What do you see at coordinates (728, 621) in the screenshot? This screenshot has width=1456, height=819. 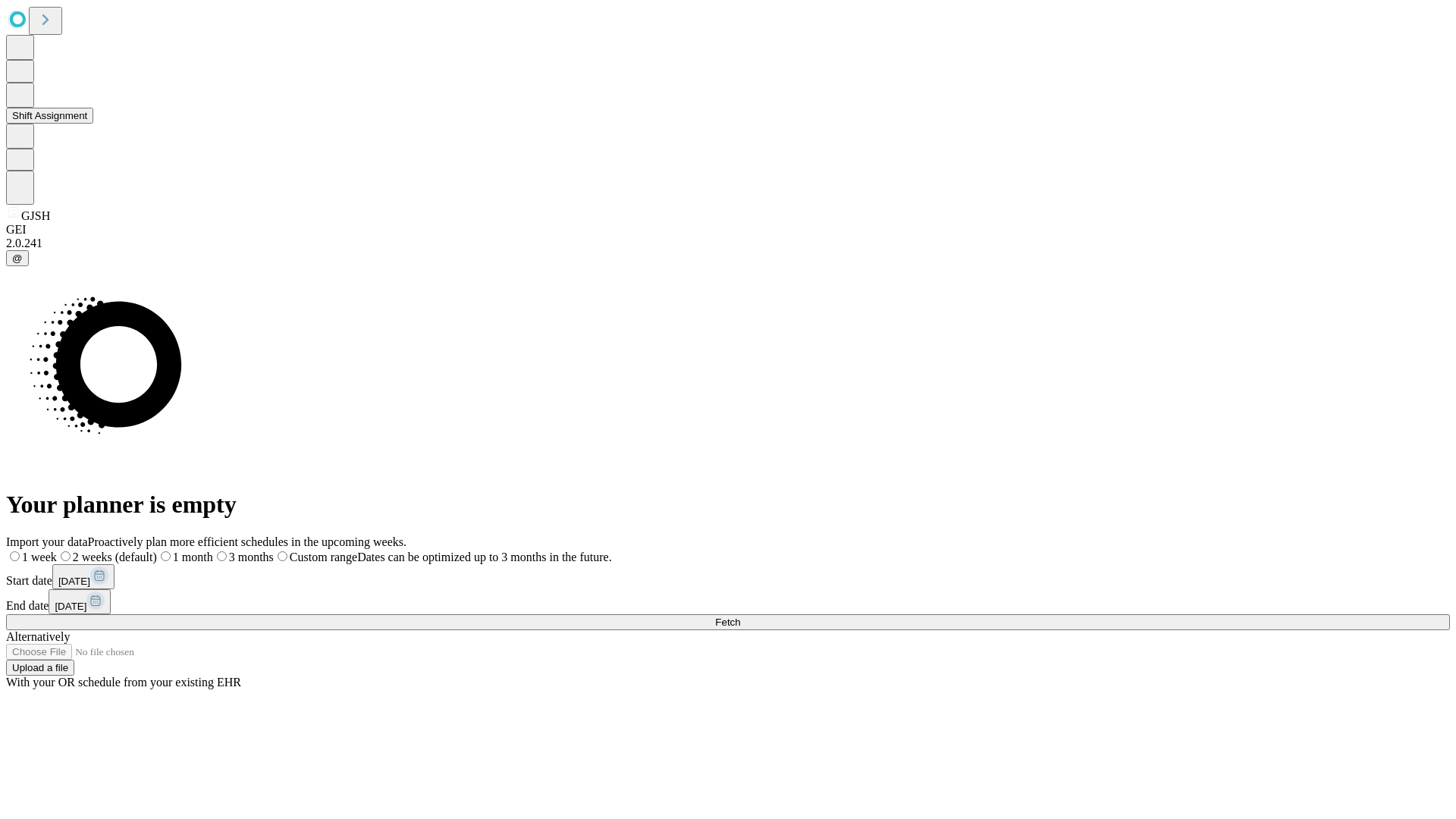 I see `button: Fetch` at bounding box center [728, 621].